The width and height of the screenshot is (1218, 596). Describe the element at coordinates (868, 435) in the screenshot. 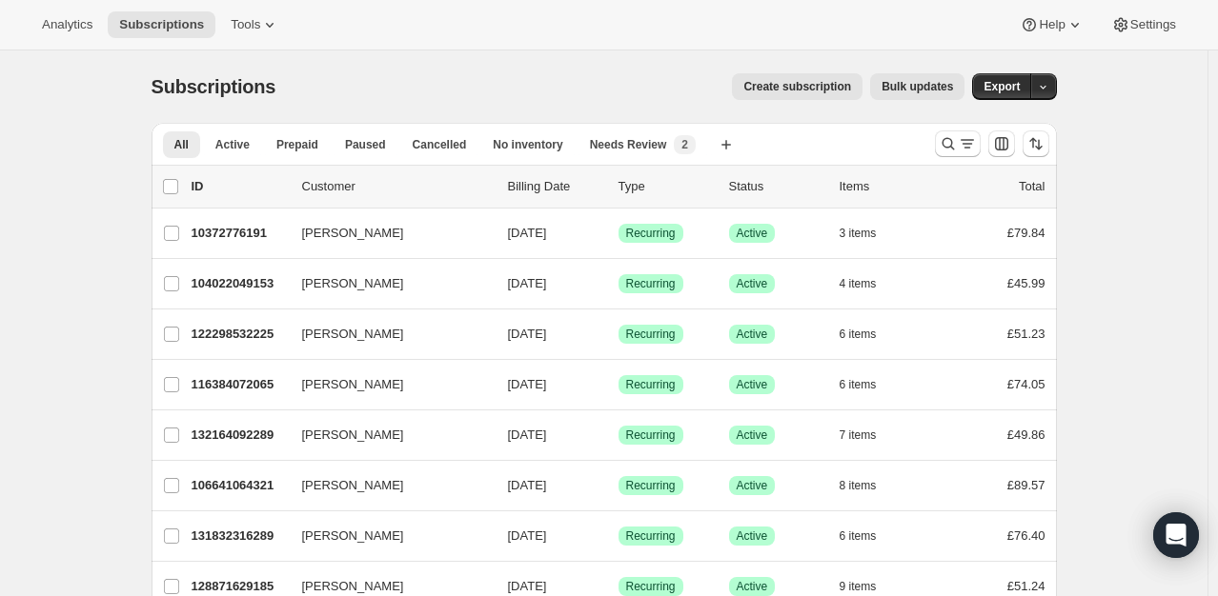

I see `button: 7 items` at that location.